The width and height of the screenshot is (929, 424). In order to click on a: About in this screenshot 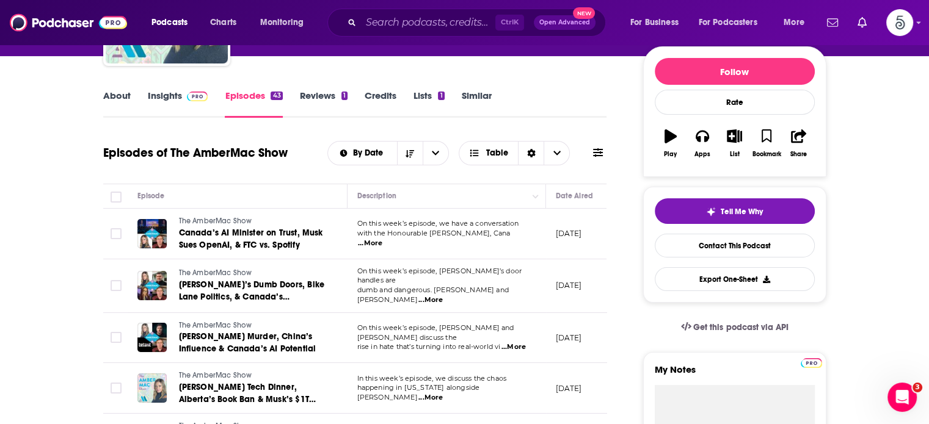, I will do `click(117, 104)`.